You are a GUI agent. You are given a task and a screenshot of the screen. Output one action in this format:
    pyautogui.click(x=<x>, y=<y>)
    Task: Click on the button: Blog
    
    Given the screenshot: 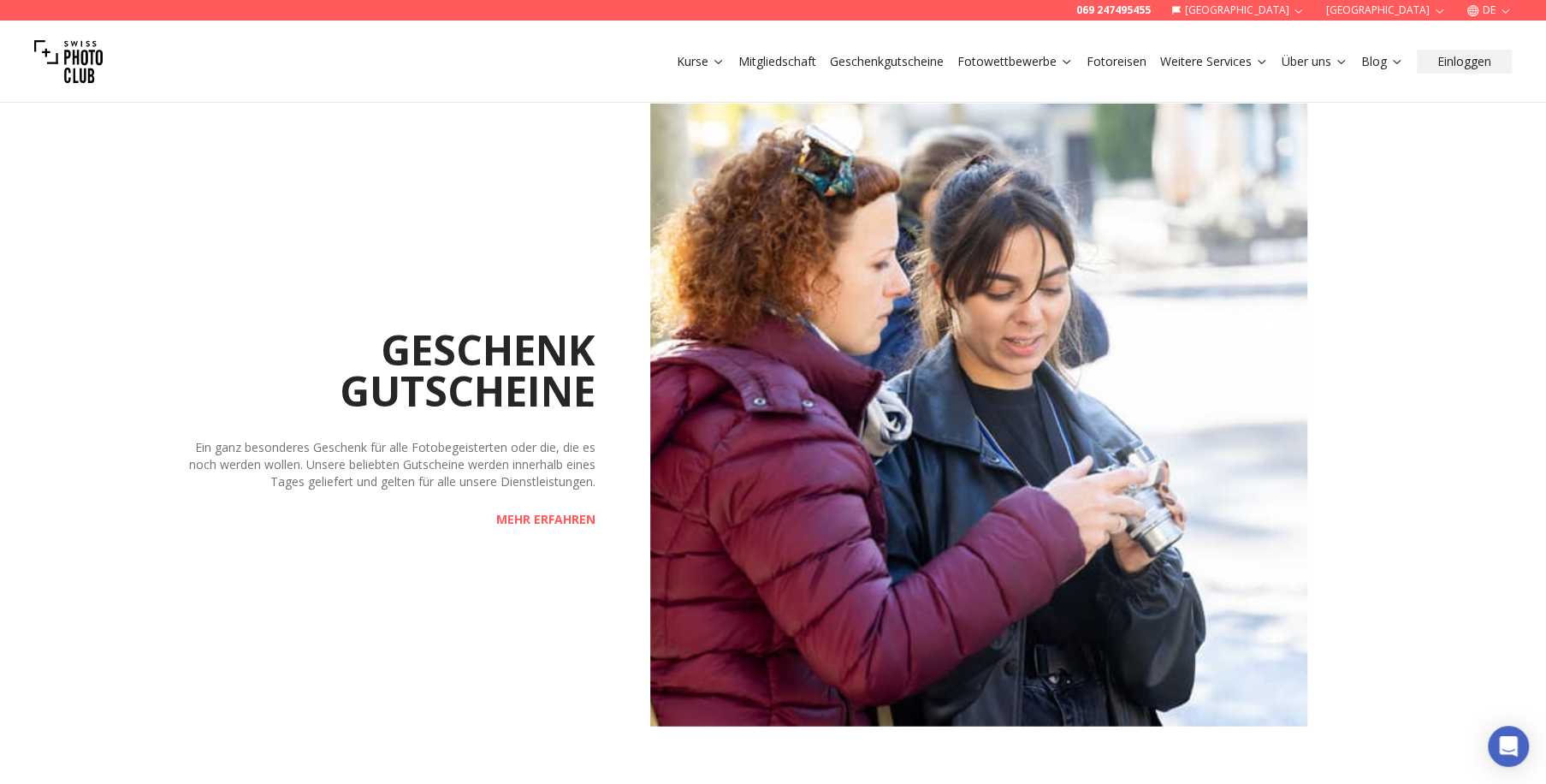 What is the action you would take?
    pyautogui.click(x=1383, y=61)
    